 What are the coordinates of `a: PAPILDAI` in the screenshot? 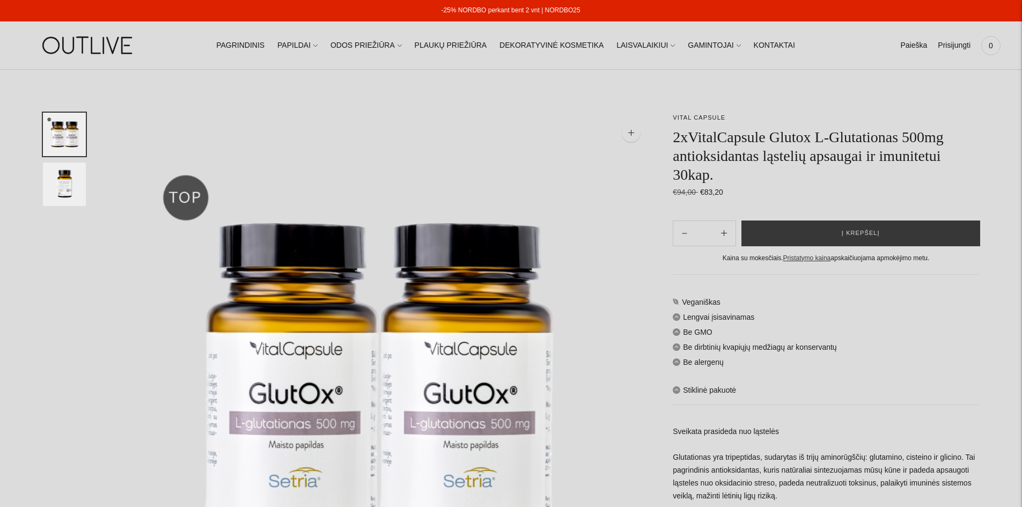 It's located at (297, 46).